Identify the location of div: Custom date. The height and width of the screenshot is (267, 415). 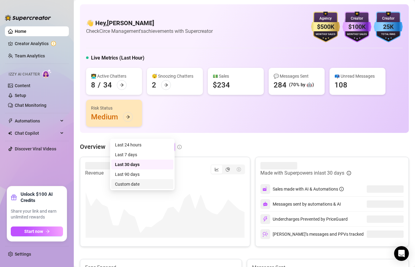
(142, 184).